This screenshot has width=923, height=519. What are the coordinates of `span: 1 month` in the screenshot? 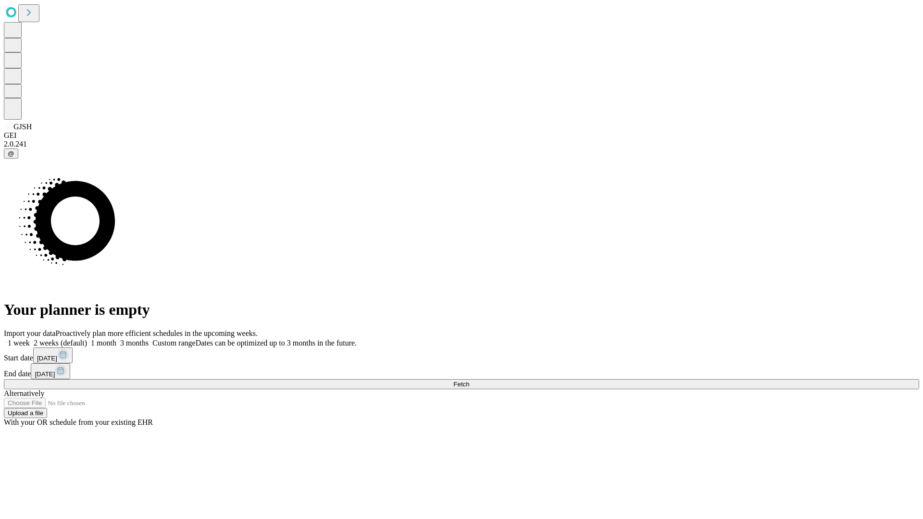 It's located at (103, 343).